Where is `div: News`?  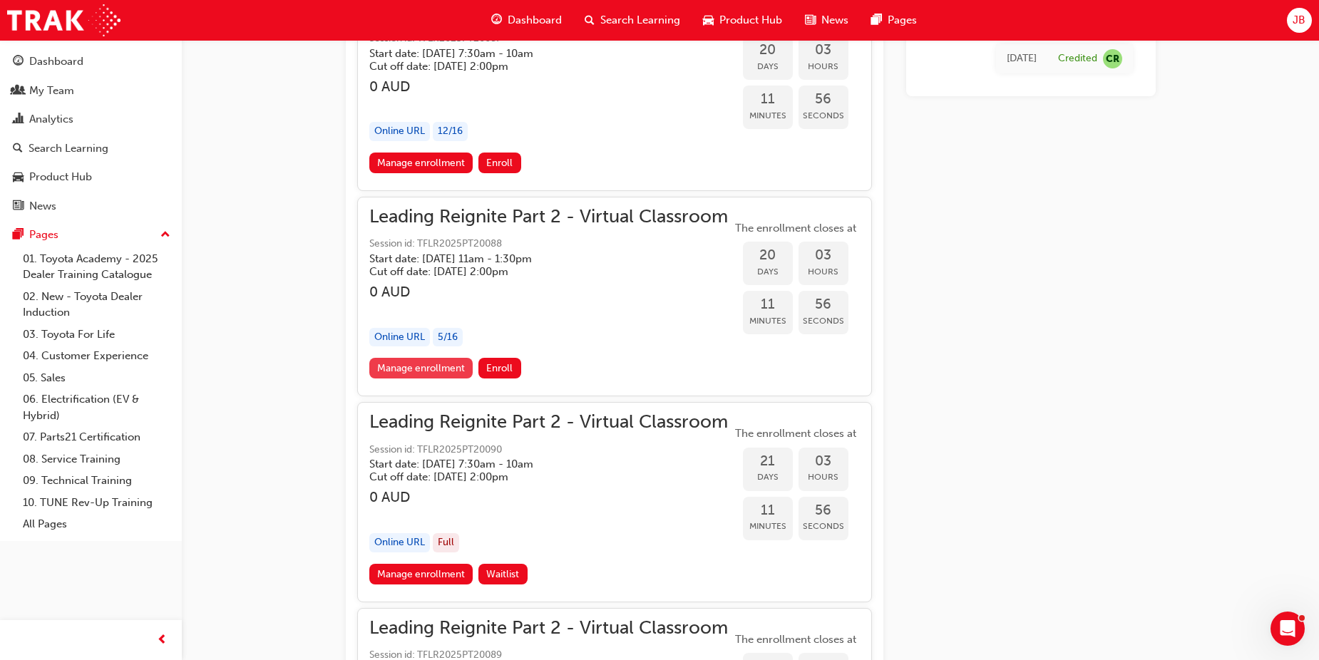
div: News is located at coordinates (43, 206).